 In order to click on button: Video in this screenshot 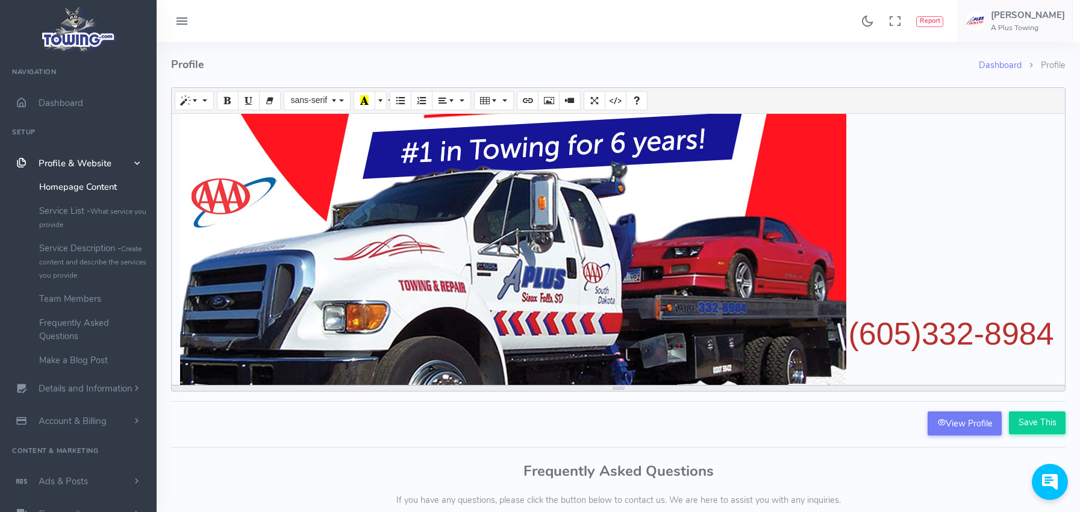, I will do `click(570, 101)`.